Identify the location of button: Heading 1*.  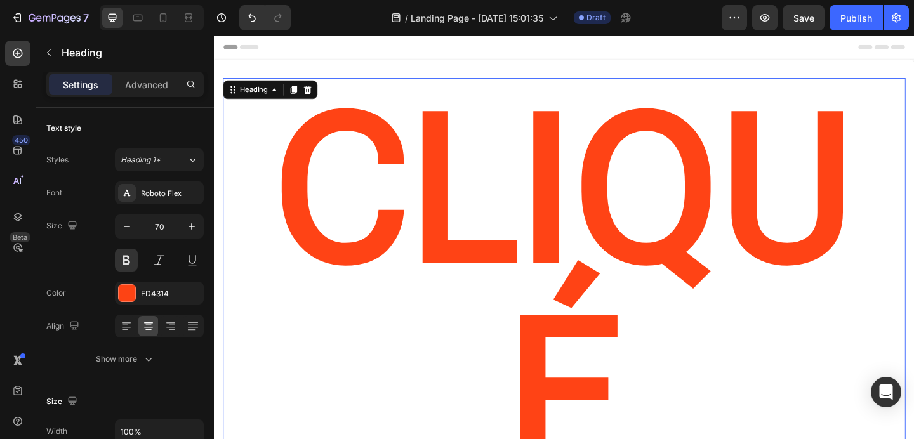
(159, 160).